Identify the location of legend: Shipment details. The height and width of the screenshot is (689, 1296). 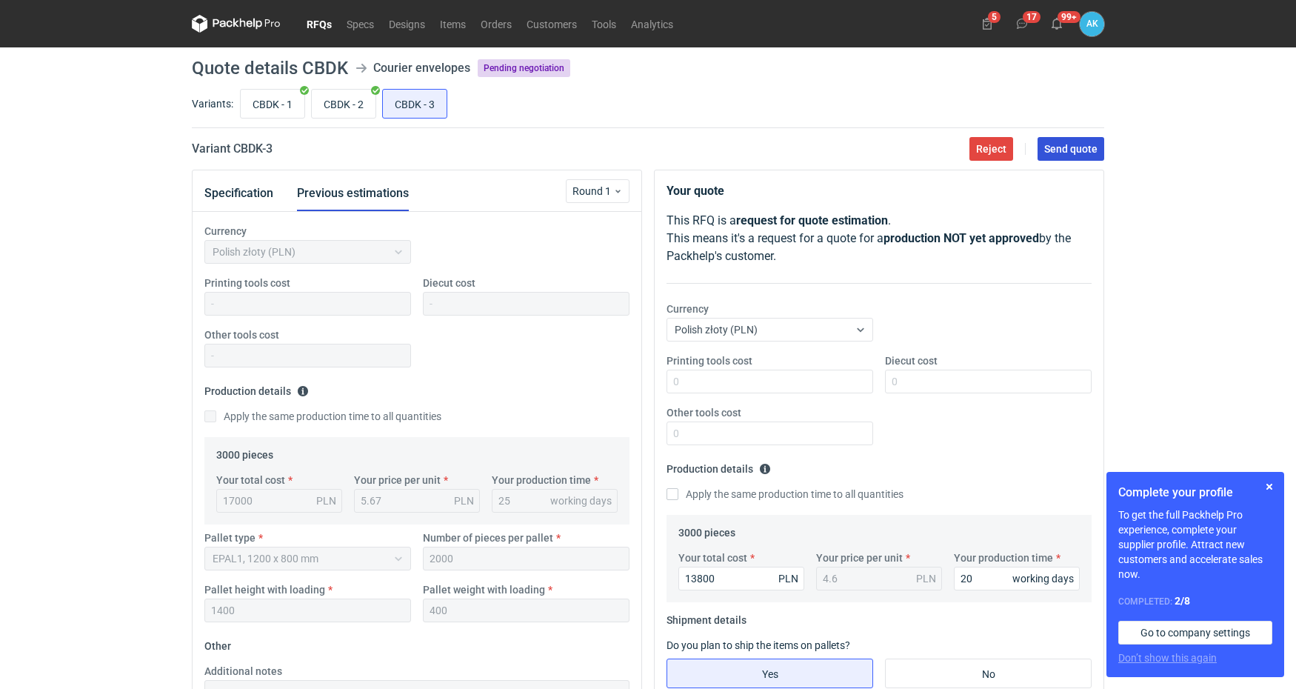
(707, 617).